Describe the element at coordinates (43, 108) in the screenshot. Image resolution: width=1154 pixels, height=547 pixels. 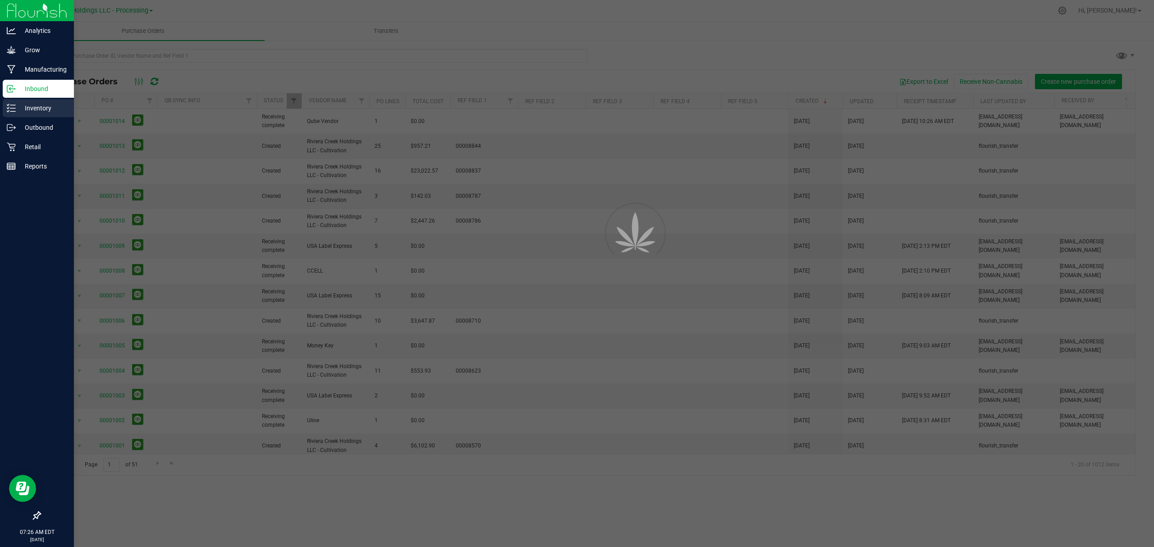
I see `p: Inventory` at that location.